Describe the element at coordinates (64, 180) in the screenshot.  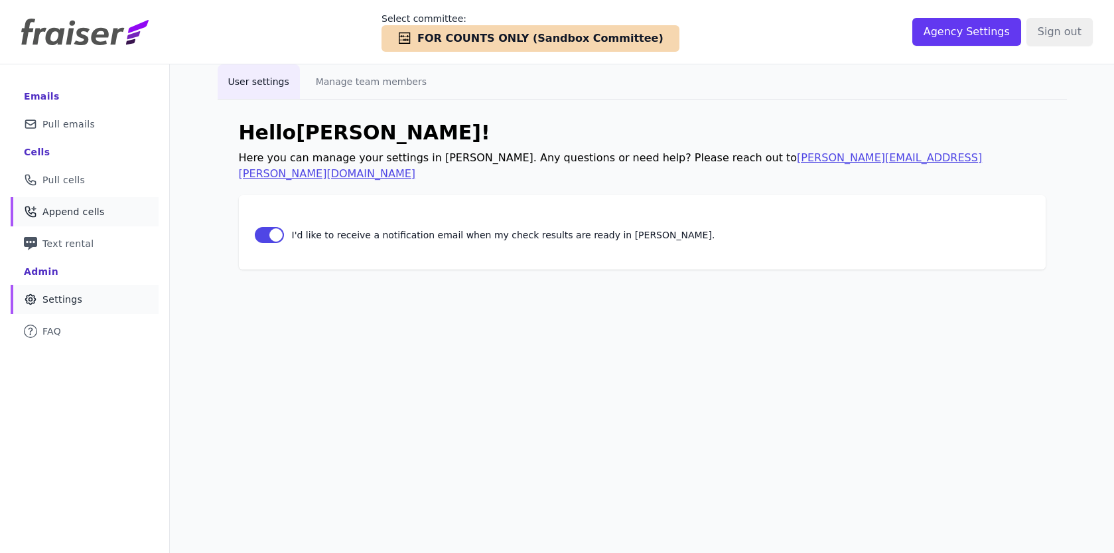
I see `span: Pull cells` at that location.